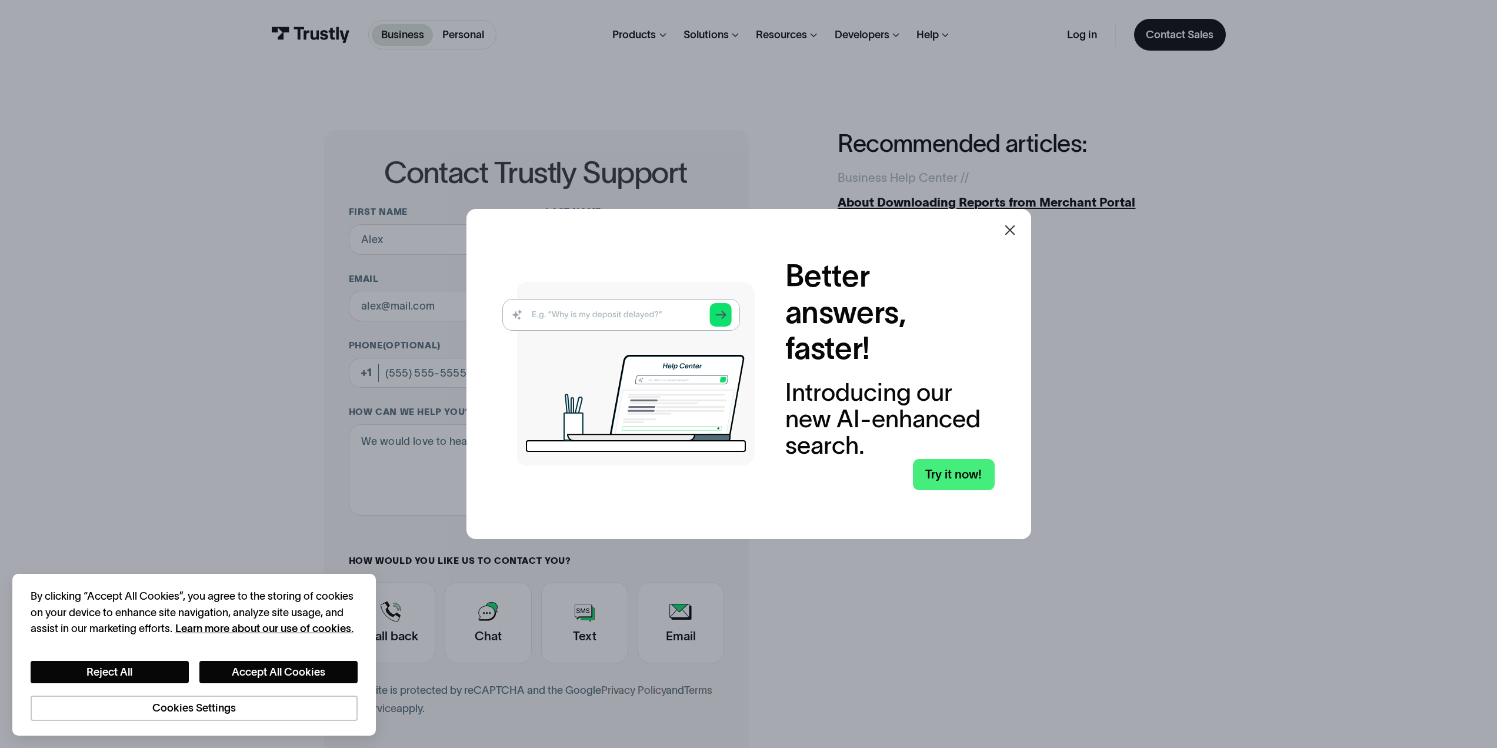 Image resolution: width=1497 pixels, height=748 pixels. I want to click on div: Introducing our new AI-enhanced search., so click(890, 419).